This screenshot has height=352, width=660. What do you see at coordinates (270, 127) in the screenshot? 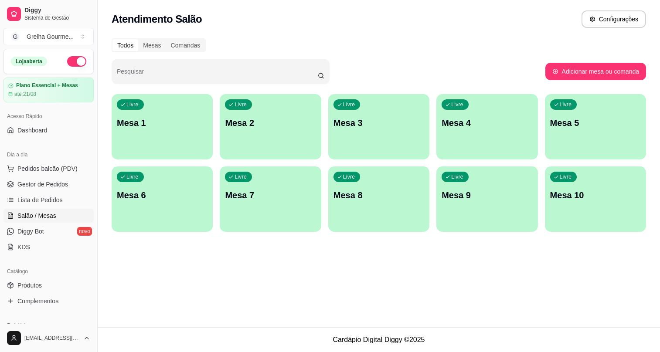
I see `button: LivreMesa 2` at bounding box center [270, 127].